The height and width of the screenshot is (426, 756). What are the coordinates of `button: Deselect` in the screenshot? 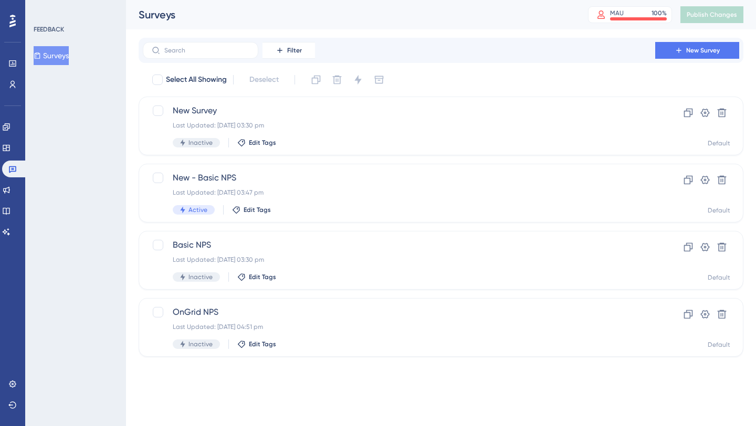 It's located at (264, 80).